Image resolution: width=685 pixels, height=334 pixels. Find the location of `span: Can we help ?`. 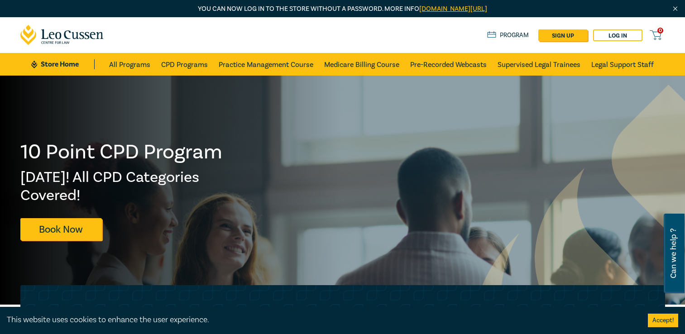

span: Can we help ? is located at coordinates (674, 254).